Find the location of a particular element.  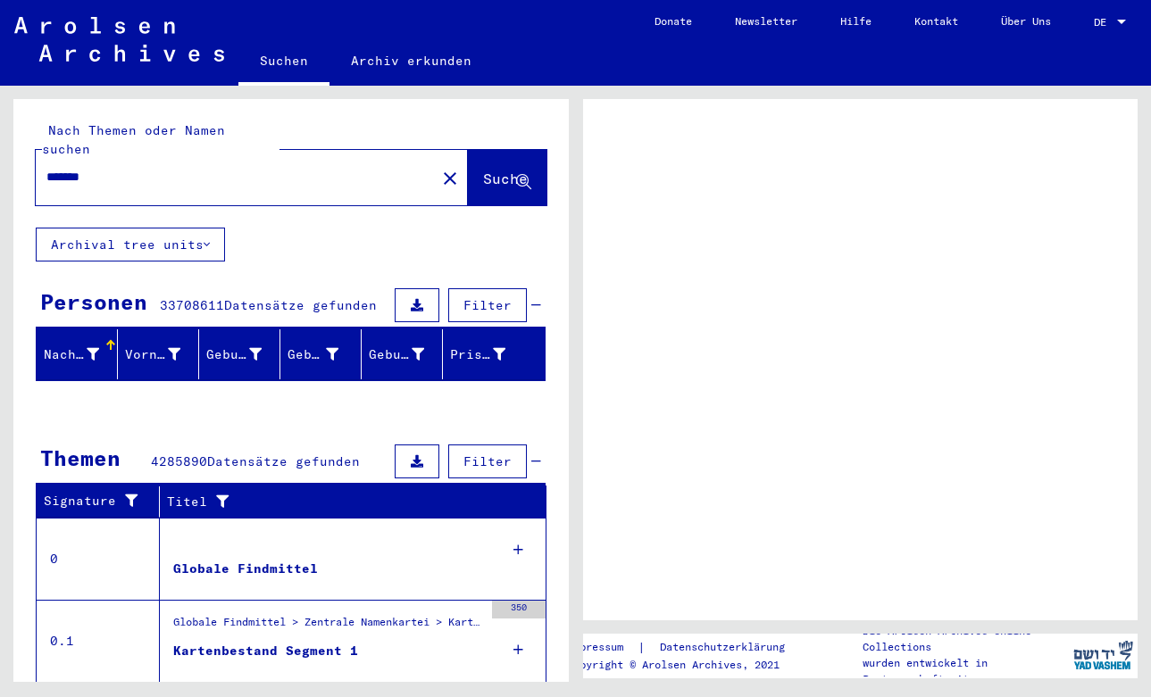

div: Globale Findmittel > Zentrale Namenkartei > Karteikarten, die im Rahmen der sequentiellen Massend... is located at coordinates (328, 627).